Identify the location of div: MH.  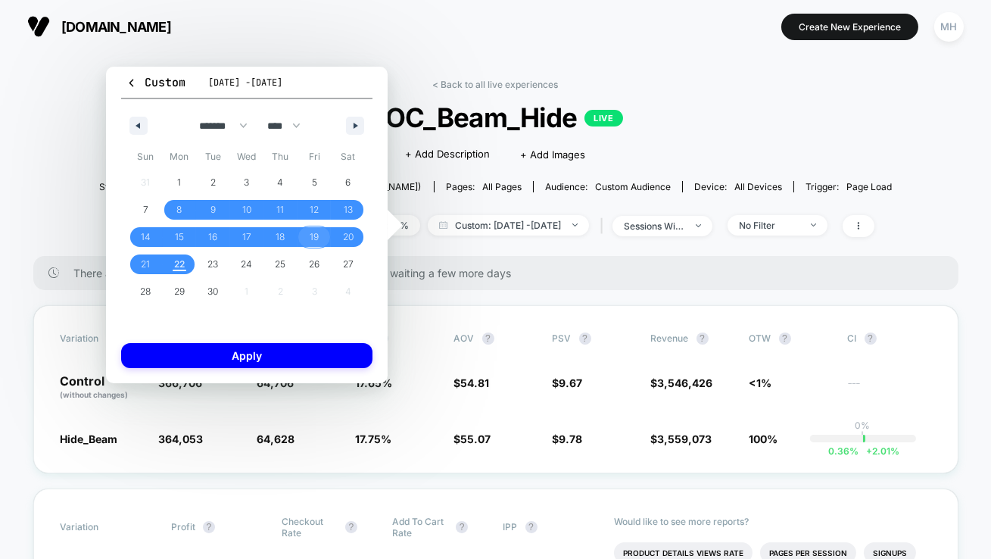
(948, 26).